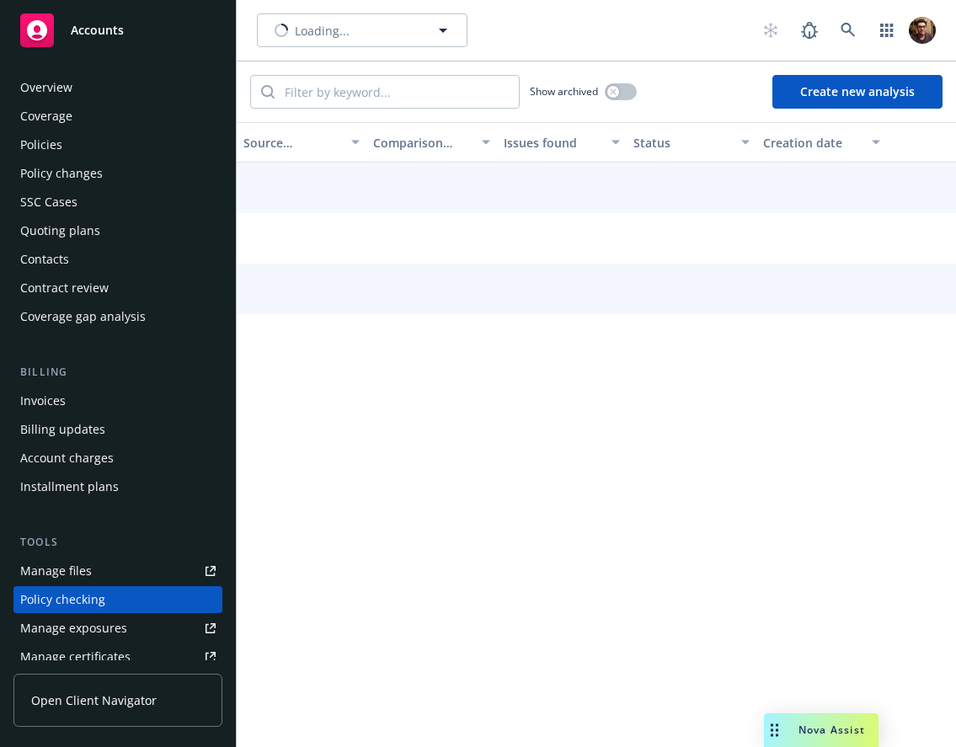  I want to click on div: Invoices, so click(43, 401).